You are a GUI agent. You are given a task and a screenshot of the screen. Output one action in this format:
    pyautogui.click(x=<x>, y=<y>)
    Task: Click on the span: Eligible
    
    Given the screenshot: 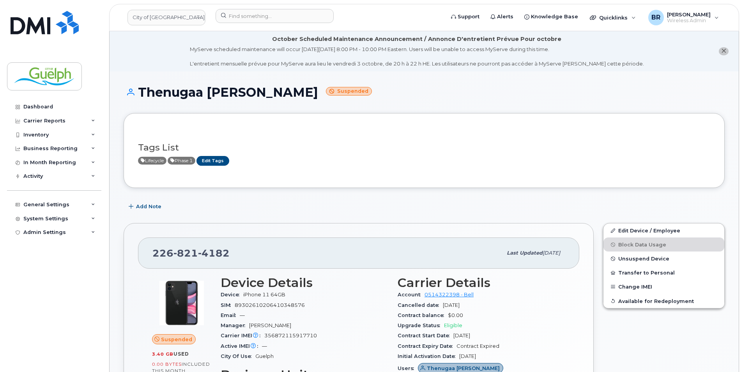 What is the action you would take?
    pyautogui.click(x=453, y=325)
    